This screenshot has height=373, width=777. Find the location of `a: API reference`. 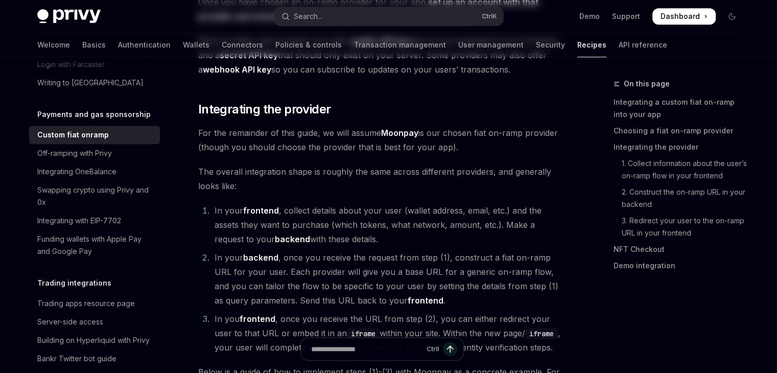

a: API reference is located at coordinates (643, 45).